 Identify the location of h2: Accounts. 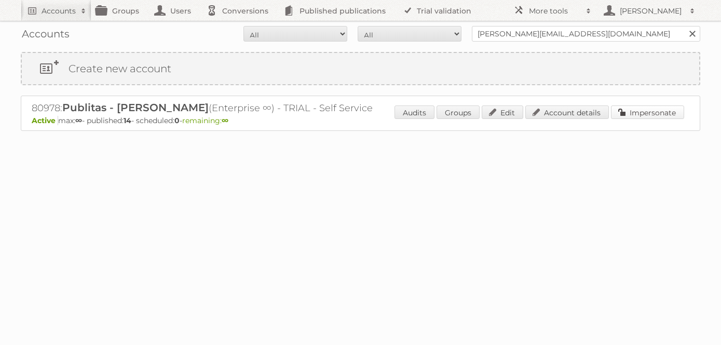
(59, 11).